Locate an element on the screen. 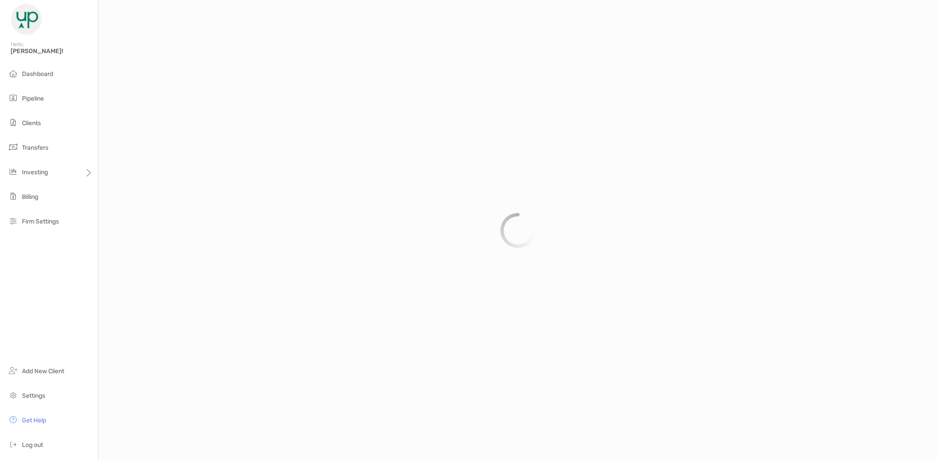  img: firm-settings icon is located at coordinates (13, 221).